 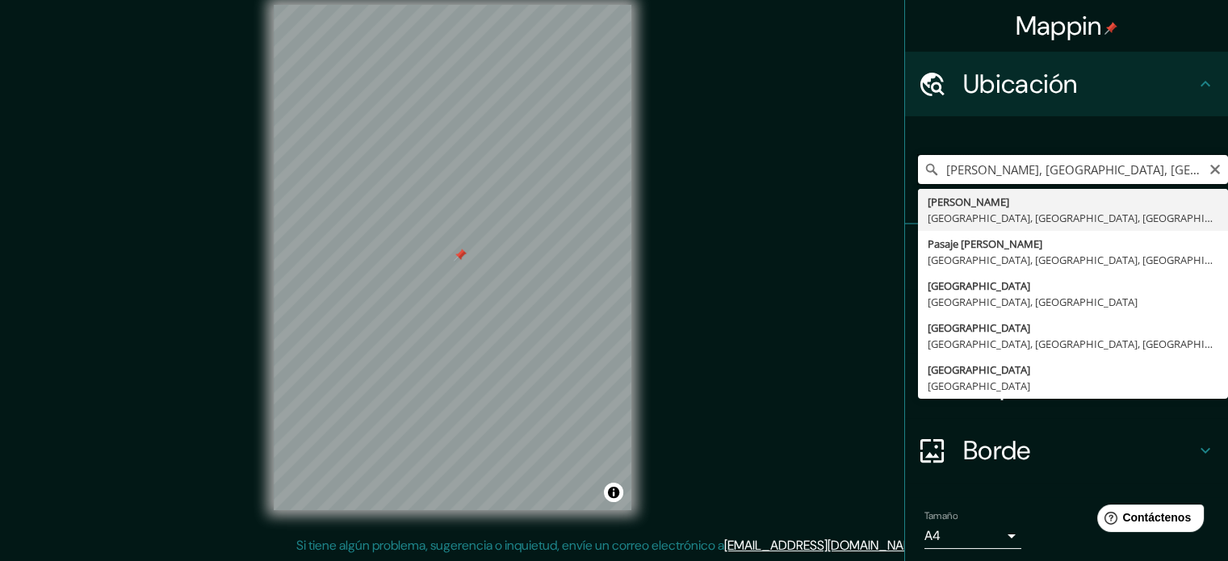 I want to click on font: Borde, so click(x=997, y=450).